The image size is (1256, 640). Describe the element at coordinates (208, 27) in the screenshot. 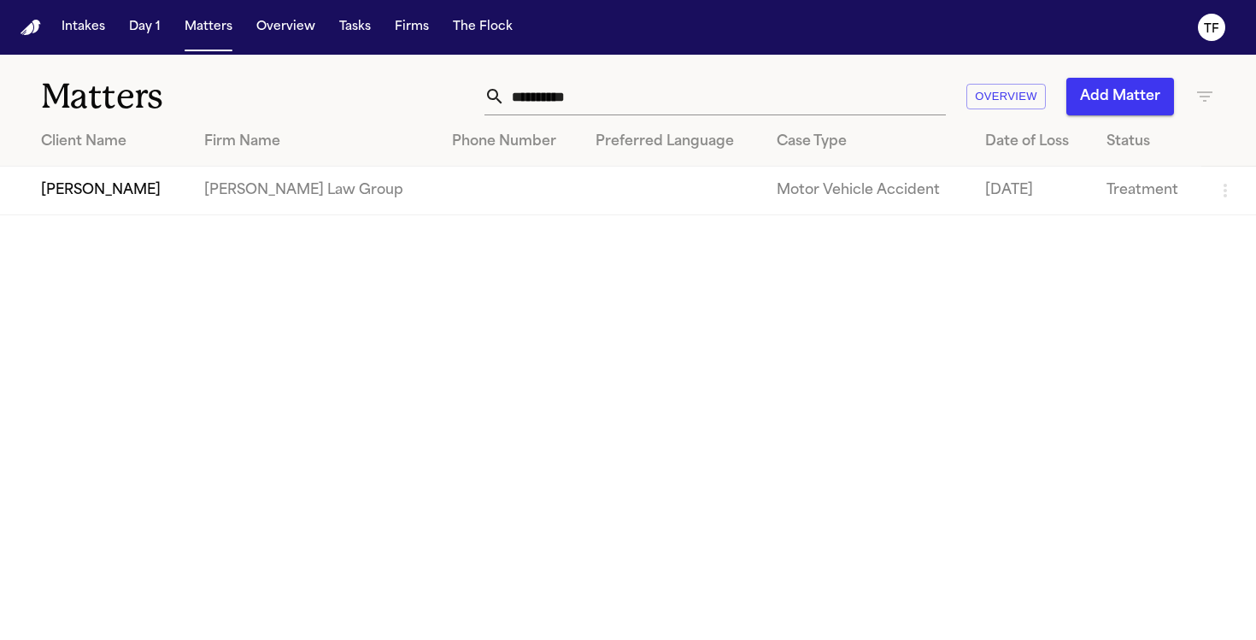

I see `a: Matters` at that location.